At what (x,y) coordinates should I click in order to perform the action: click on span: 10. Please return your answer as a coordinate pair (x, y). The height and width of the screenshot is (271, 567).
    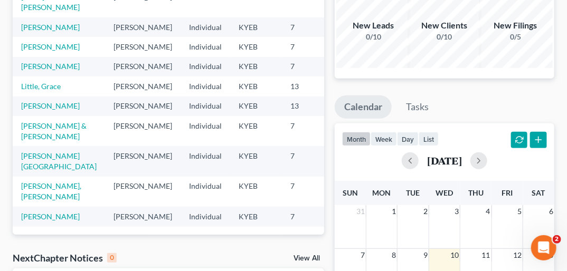
    Looking at the image, I should click on (454, 255).